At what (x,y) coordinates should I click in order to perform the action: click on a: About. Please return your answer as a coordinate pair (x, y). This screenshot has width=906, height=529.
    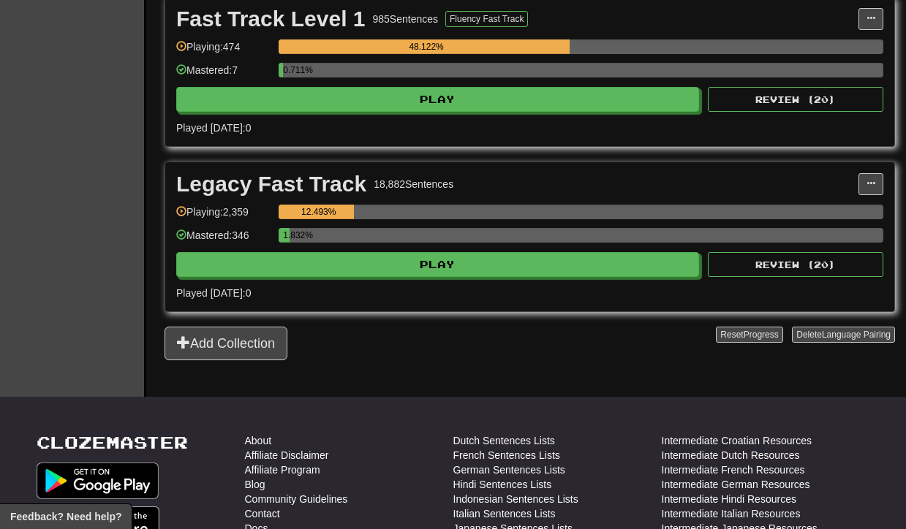
    Looking at the image, I should click on (258, 441).